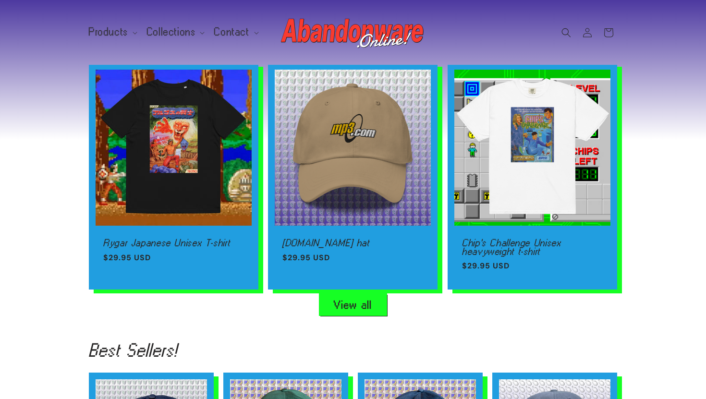 The width and height of the screenshot is (706, 399). Describe the element at coordinates (173, 243) in the screenshot. I see `a: Rygar Japanese Unisex T-shirt` at that location.